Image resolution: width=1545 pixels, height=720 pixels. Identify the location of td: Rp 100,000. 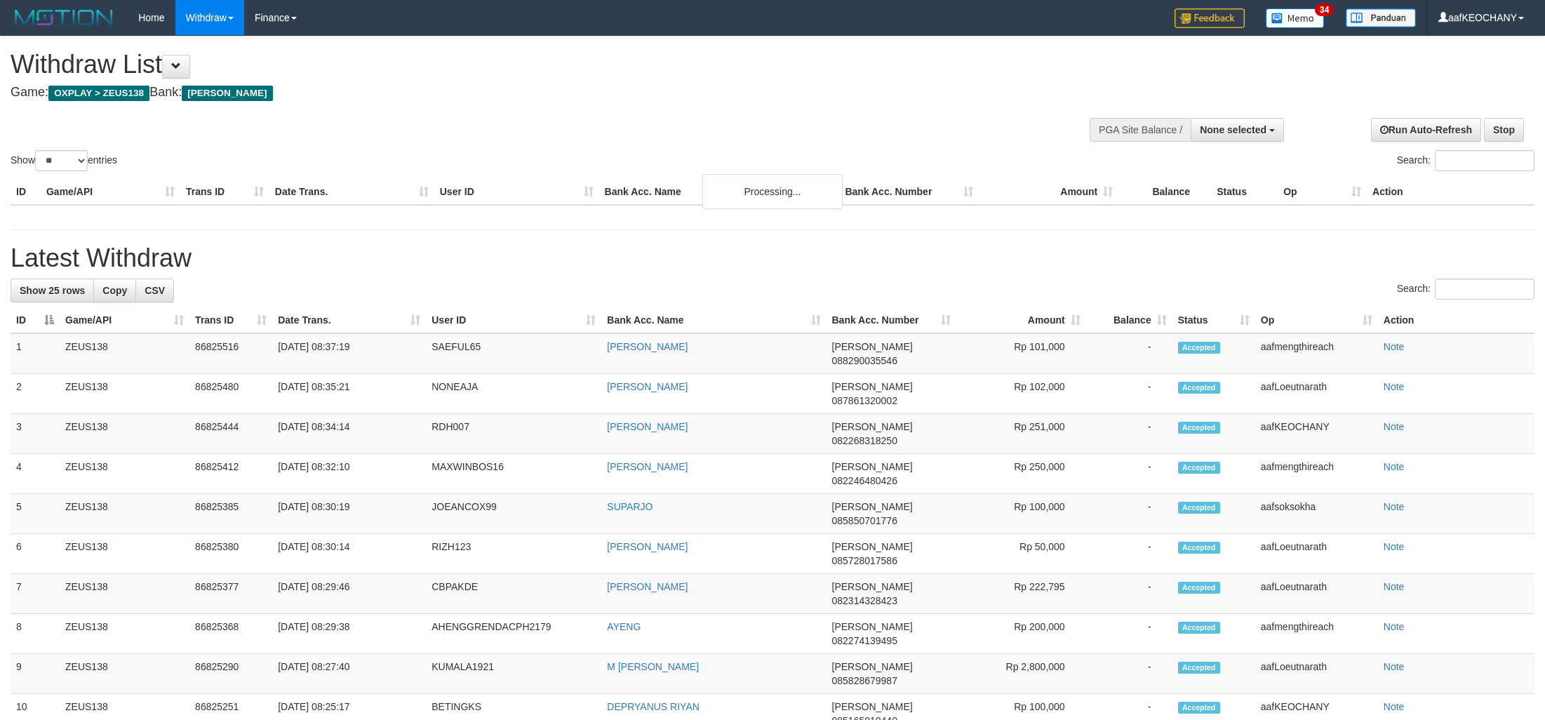
(1021, 514).